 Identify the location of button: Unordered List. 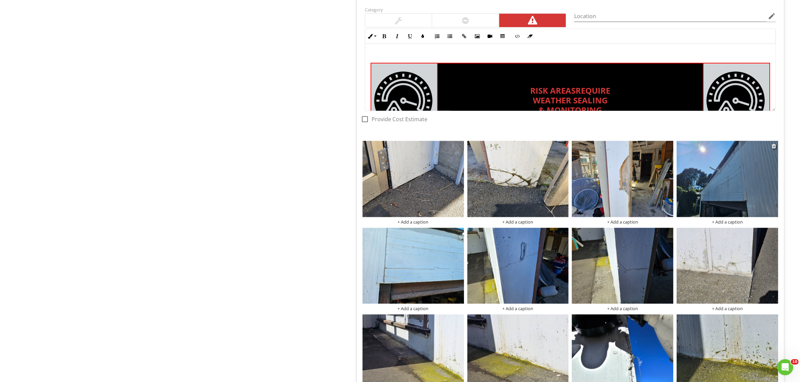
(450, 36).